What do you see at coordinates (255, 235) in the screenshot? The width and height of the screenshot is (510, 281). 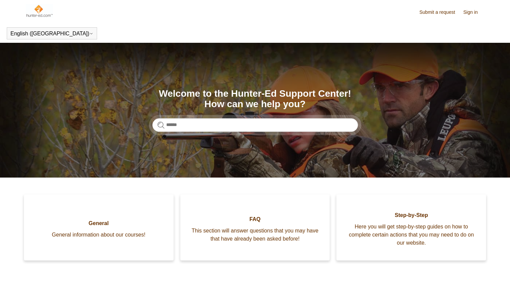 I see `span: This section will answer questions that you may have that have already been asked before!` at bounding box center [255, 235].